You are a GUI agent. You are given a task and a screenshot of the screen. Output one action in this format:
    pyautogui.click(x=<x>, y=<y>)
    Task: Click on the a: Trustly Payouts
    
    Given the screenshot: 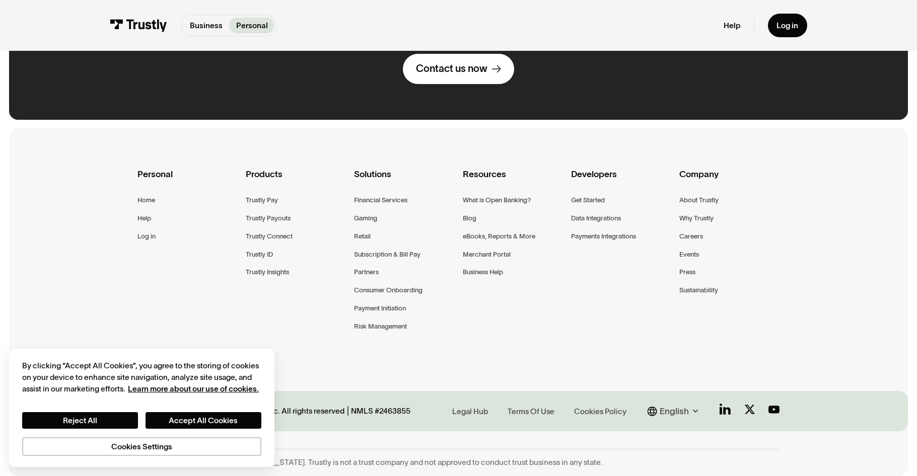 What is the action you would take?
    pyautogui.click(x=268, y=218)
    